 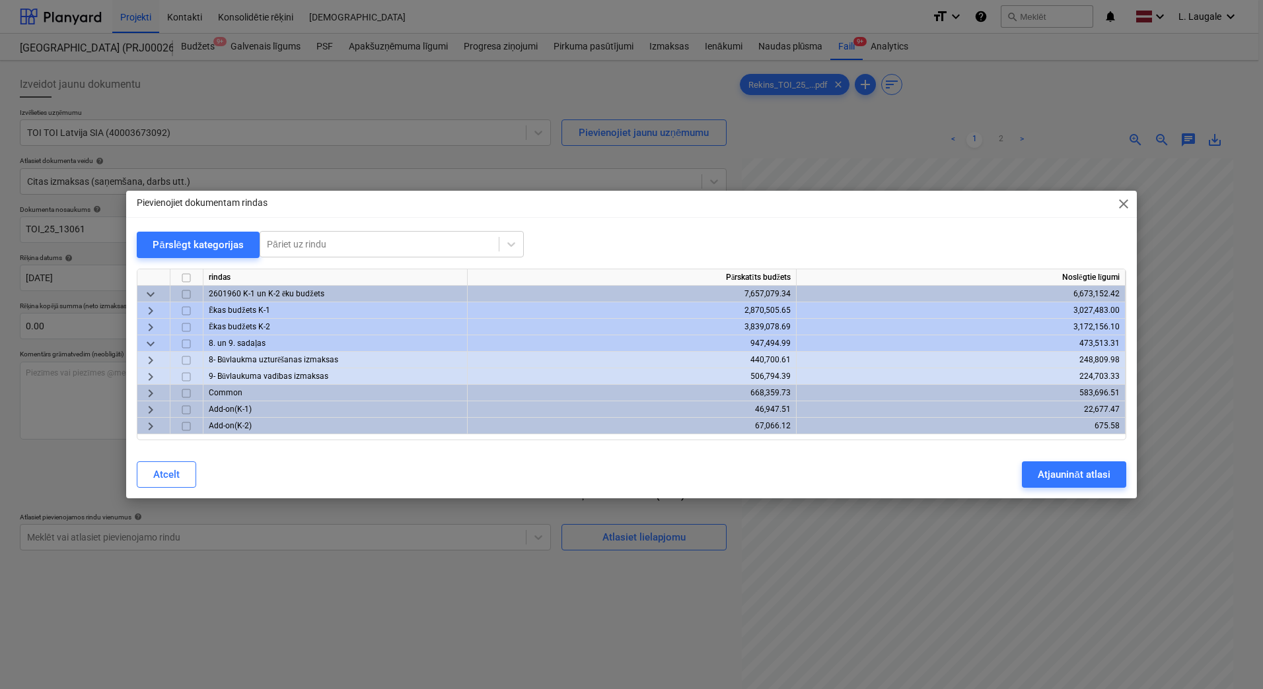 What do you see at coordinates (1123, 204) in the screenshot?
I see `span: close` at bounding box center [1123, 204].